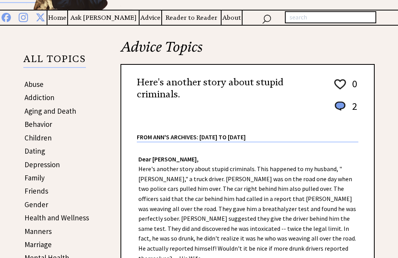 This screenshot has height=258, width=398. What do you see at coordinates (57, 218) in the screenshot?
I see `a: Health and Wellness` at bounding box center [57, 218].